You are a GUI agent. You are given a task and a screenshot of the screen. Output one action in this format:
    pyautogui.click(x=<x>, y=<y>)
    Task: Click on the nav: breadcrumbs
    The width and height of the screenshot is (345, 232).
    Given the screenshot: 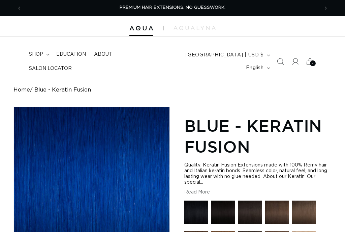 What is the action you would take?
    pyautogui.click(x=173, y=90)
    